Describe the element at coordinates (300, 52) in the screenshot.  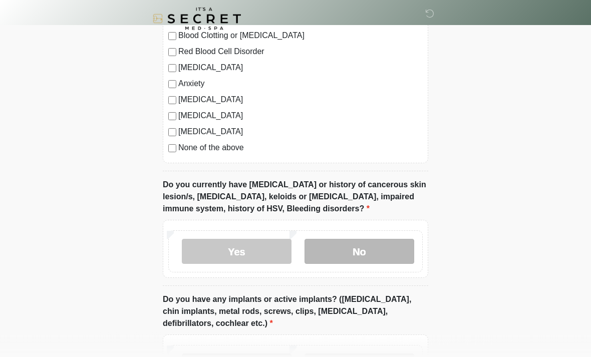
I see `label: Red Blood Cell Disorder` at that location.